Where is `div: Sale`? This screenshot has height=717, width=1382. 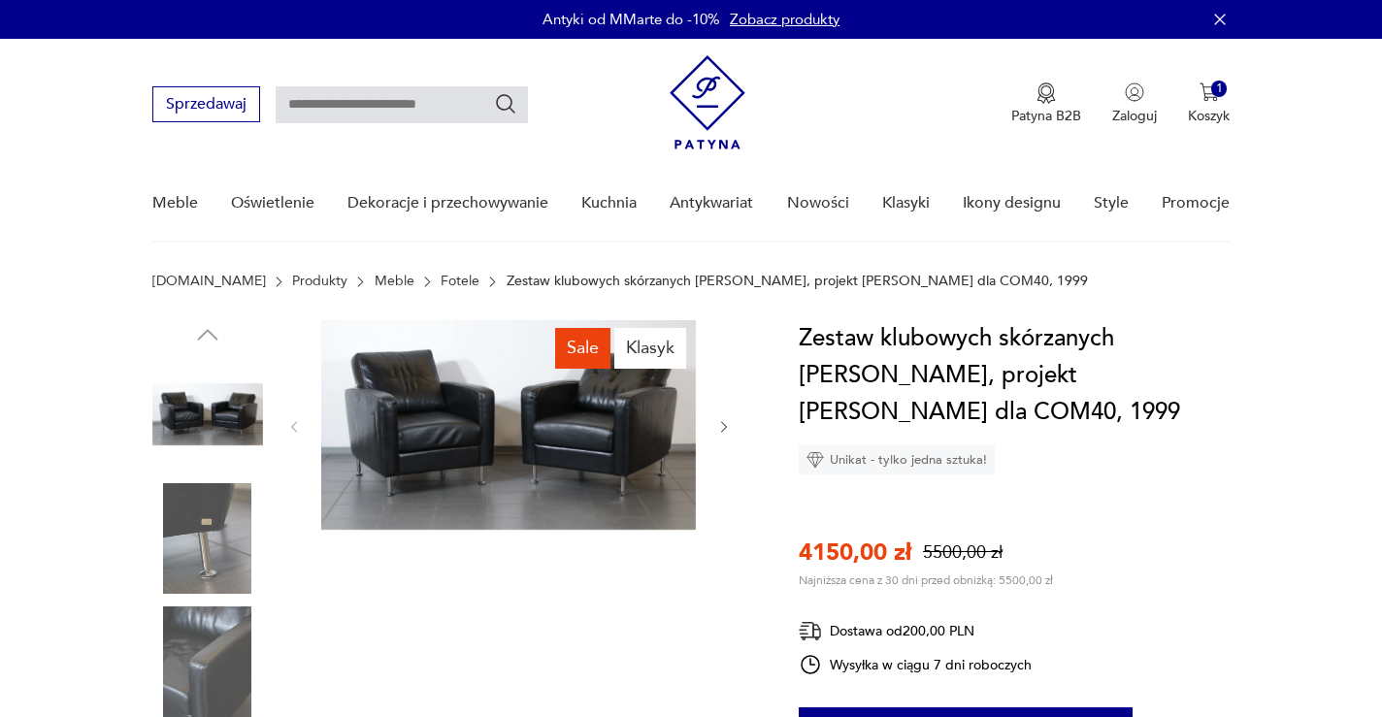
div: Sale is located at coordinates (582, 349).